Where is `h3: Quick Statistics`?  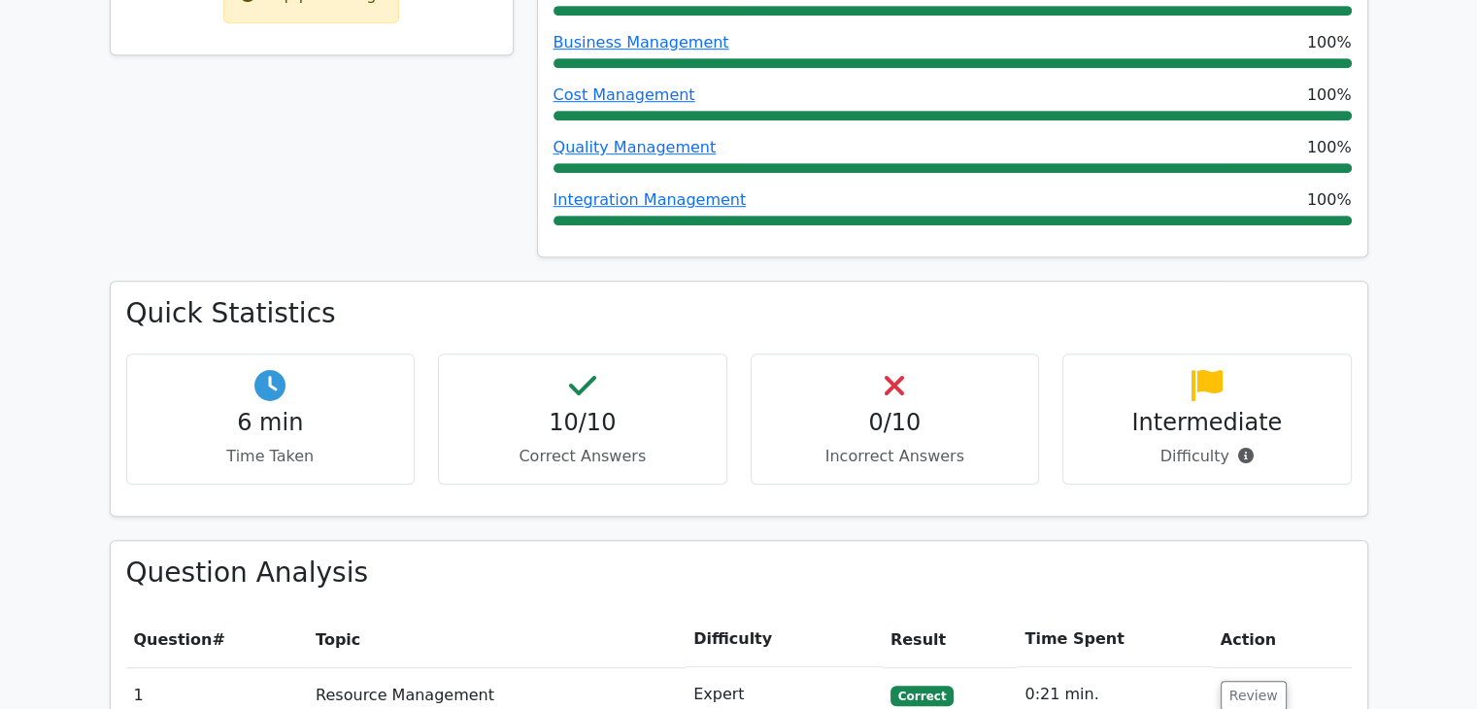
h3: Quick Statistics is located at coordinates (739, 314).